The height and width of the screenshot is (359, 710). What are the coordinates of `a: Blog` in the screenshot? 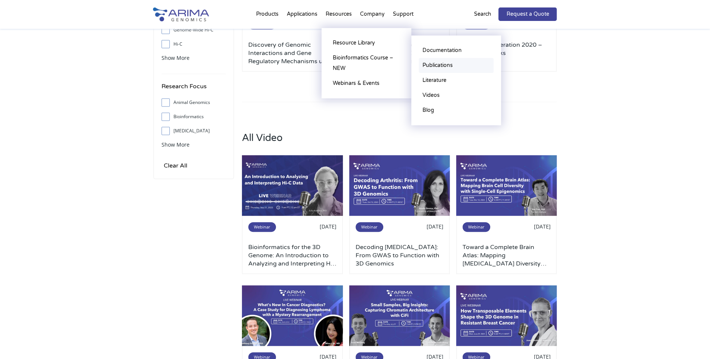 It's located at (456, 110).